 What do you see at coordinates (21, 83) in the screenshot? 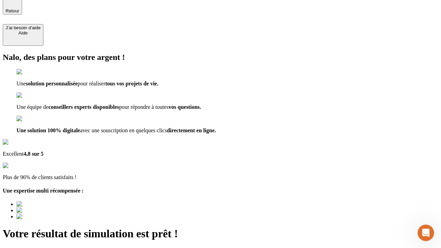
I see `span: Une` at bounding box center [21, 83].